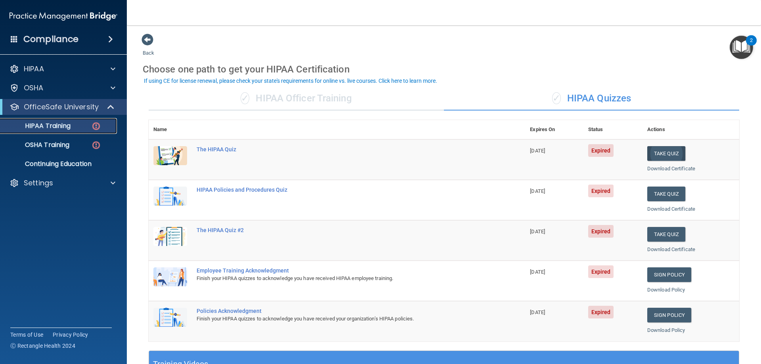 The image size is (761, 364). Describe the element at coordinates (34, 69) in the screenshot. I see `p: HIPAA` at that location.